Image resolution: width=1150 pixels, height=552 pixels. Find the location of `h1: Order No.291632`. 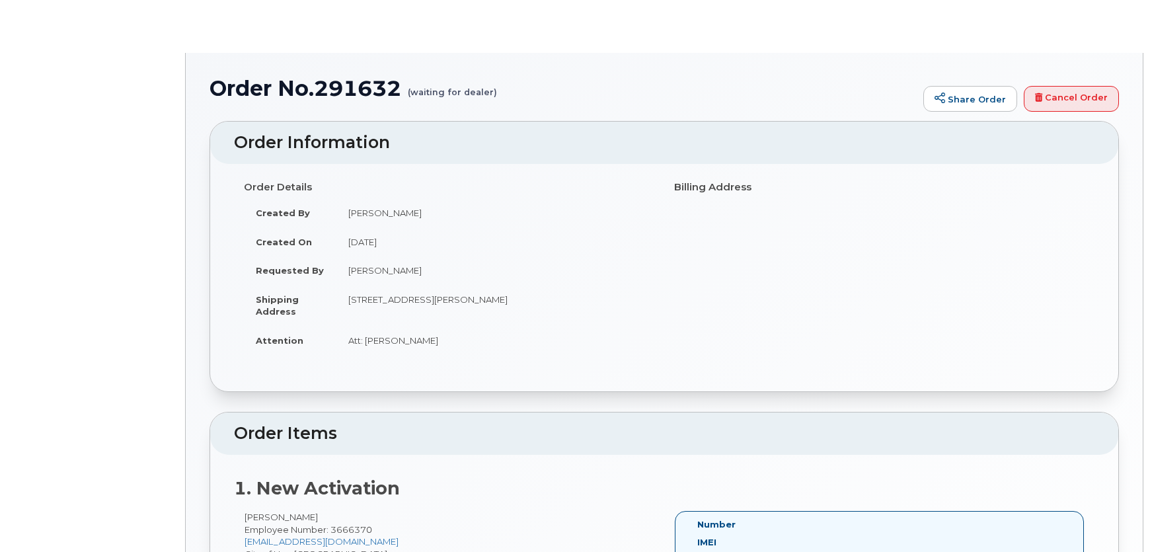

h1: Order No.291632 is located at coordinates (563, 88).